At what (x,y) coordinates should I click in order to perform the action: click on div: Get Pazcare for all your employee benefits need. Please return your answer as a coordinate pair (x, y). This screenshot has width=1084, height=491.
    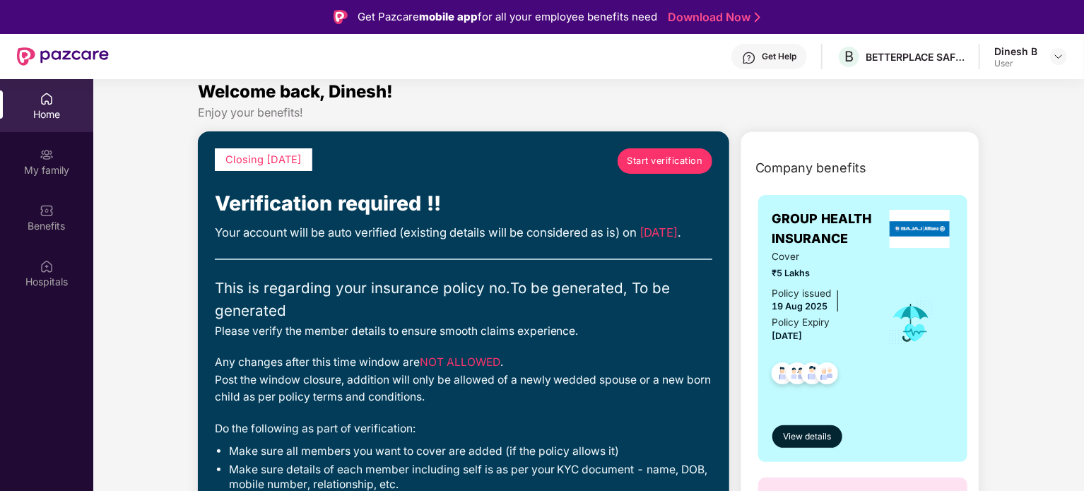
    Looking at the image, I should click on (508, 17).